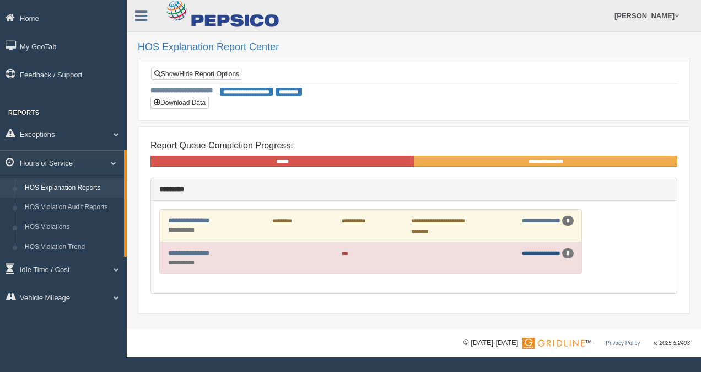  Describe the element at coordinates (672, 342) in the screenshot. I see `span: v. 2025.5.2403` at that location.